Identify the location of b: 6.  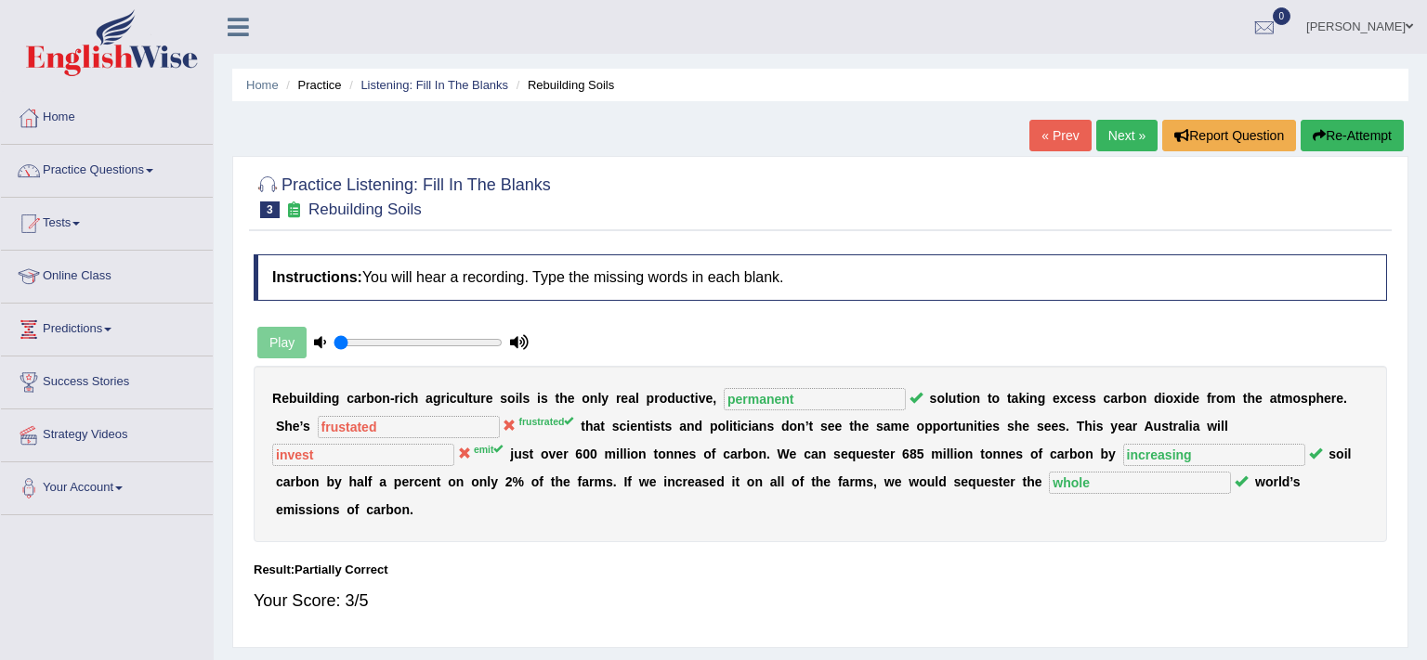
(579, 454).